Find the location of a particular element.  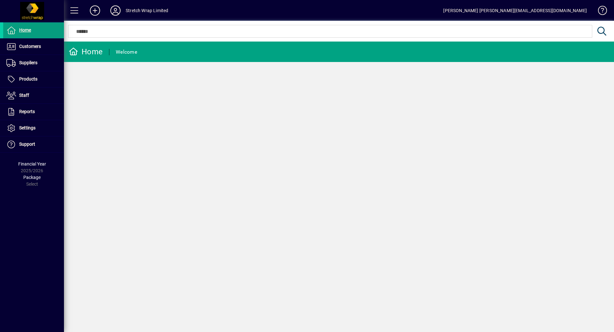

div: Home is located at coordinates (86, 52).